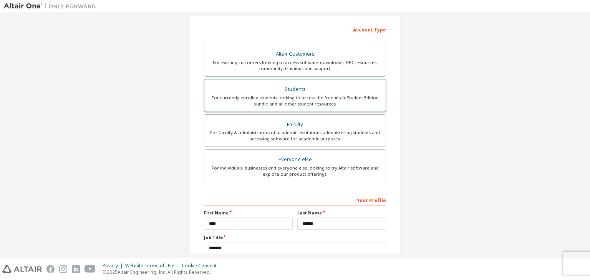 The image size is (590, 280). What do you see at coordinates (295, 101) in the screenshot?
I see `div: For currently enrolled students looking to access the free Altair Student Edition bundle and all ...` at bounding box center [295, 101].